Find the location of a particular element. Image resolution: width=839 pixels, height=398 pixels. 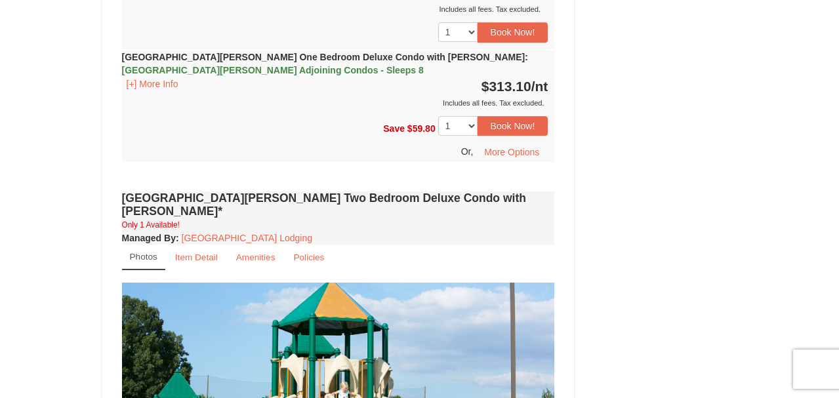

span: $59.80 is located at coordinates (421, 128).